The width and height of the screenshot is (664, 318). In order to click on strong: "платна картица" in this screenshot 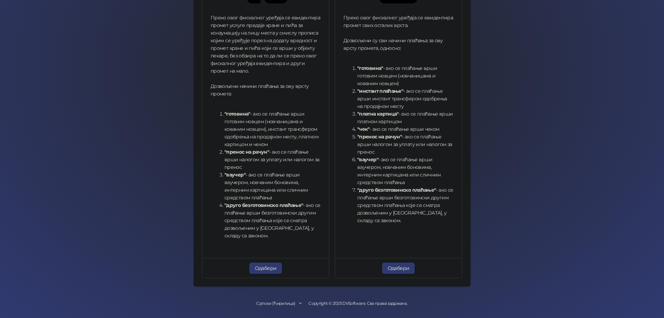, I will do `click(378, 114)`.